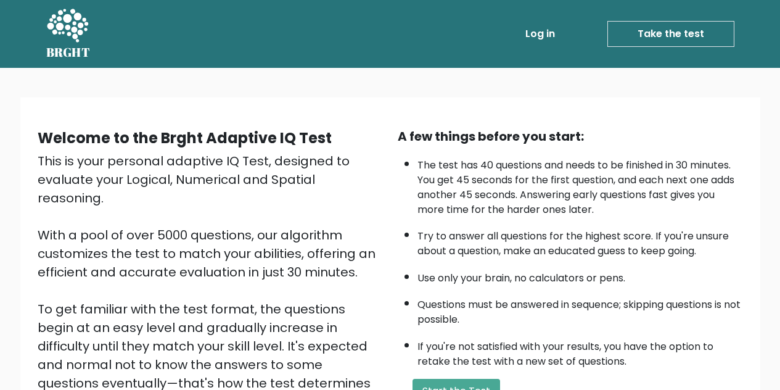 The image size is (780, 390). Describe the element at coordinates (570, 136) in the screenshot. I see `div: A few things before you start:` at that location.